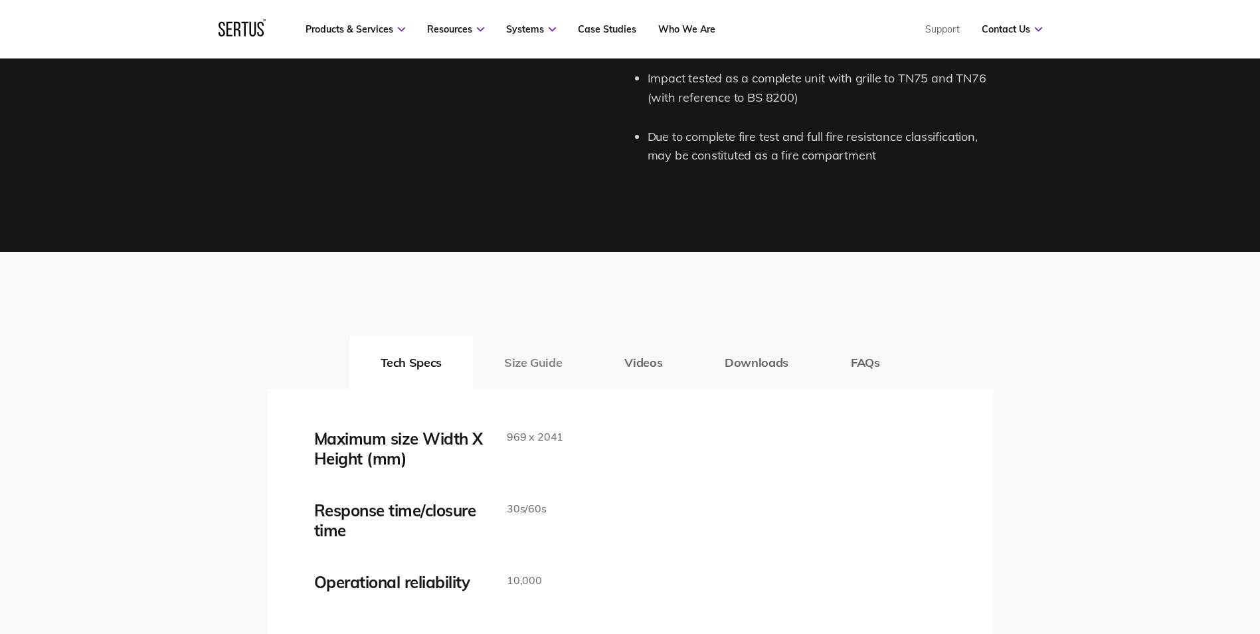  Describe the element at coordinates (456, 29) in the screenshot. I see `a: Resources` at that location.